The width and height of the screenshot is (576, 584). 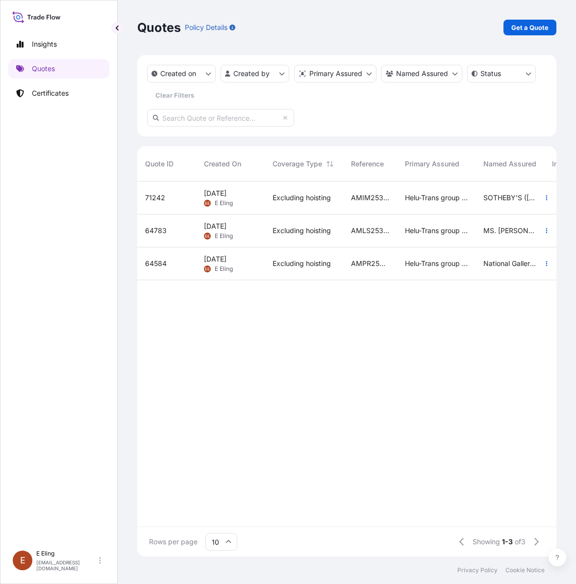 What do you see at coordinates (491, 74) in the screenshot?
I see `p: Status` at bounding box center [491, 74].